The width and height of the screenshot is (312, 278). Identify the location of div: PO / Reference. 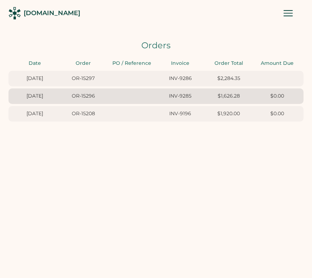
(131, 64).